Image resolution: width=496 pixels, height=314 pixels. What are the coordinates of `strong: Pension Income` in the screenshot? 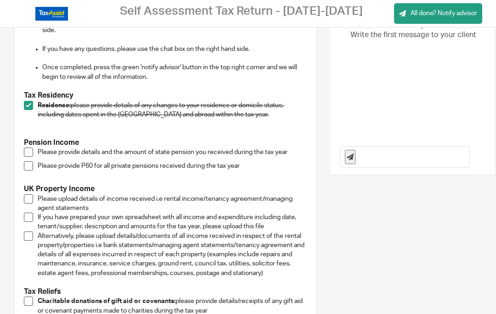 It's located at (51, 143).